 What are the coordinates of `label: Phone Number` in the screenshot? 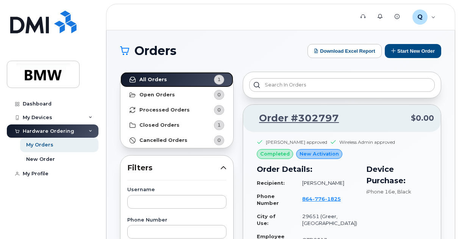 It's located at (177, 220).